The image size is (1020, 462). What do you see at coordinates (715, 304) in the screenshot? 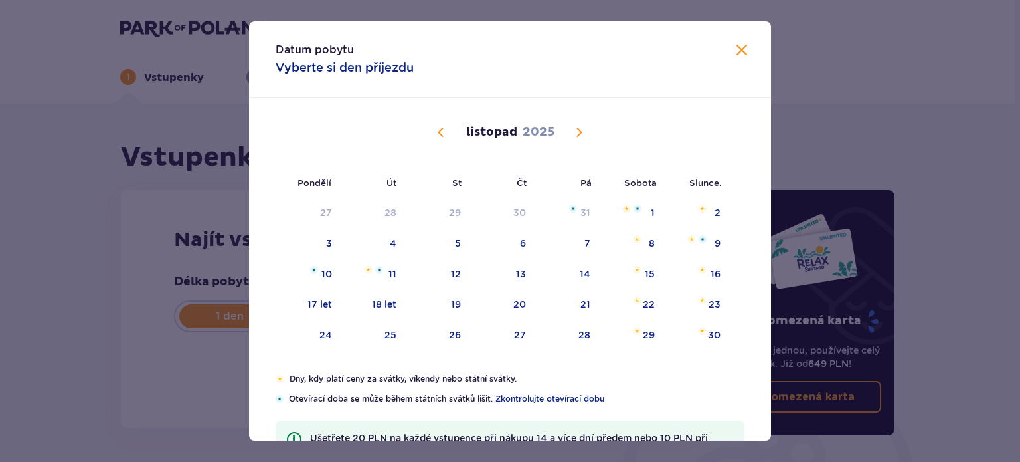
I see `font: 23` at bounding box center [715, 304].